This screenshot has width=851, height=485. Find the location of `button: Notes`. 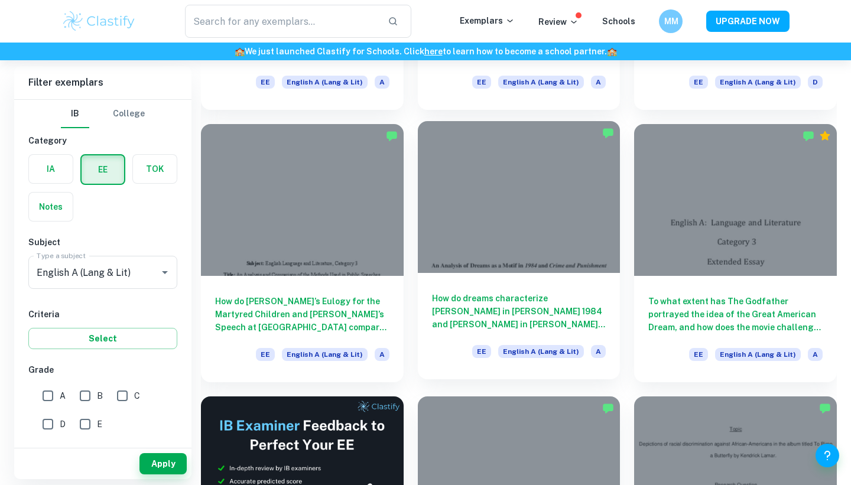

button: Notes is located at coordinates (51, 207).